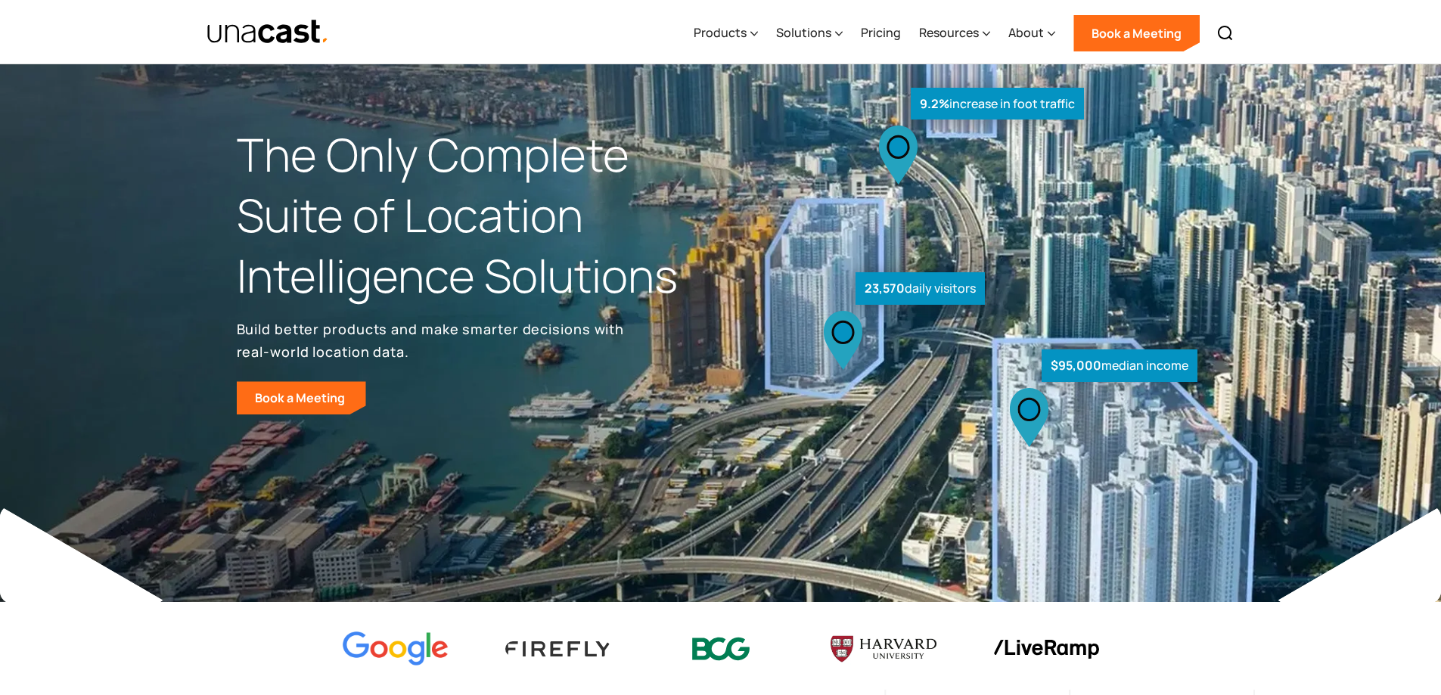 This screenshot has width=1441, height=695. What do you see at coordinates (558, 648) in the screenshot?
I see `img: Firefly Advertising logo` at bounding box center [558, 648].